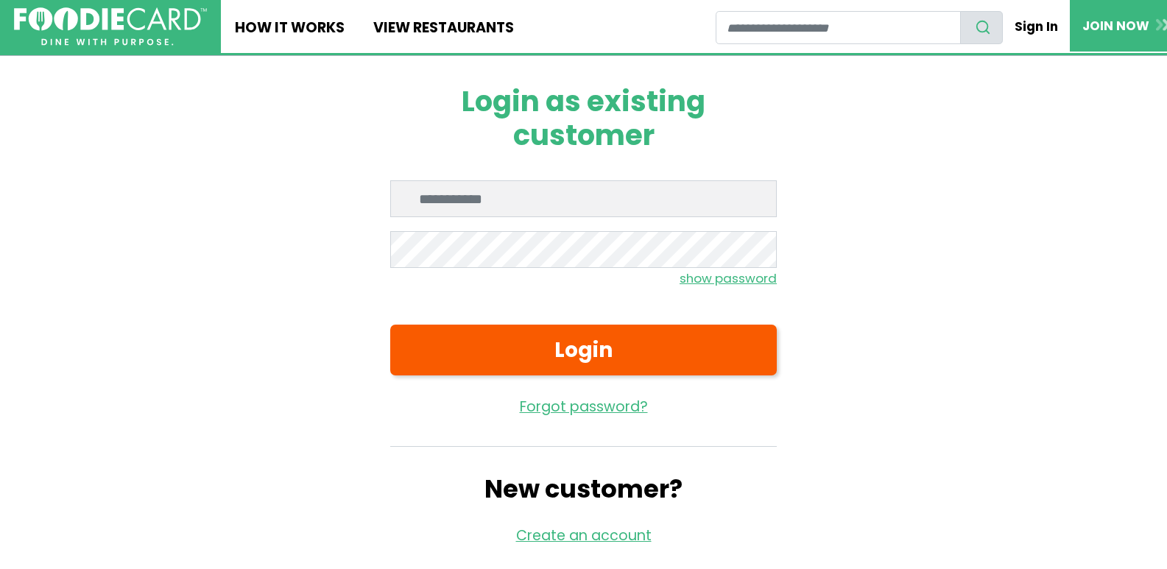 The width and height of the screenshot is (1167, 569). Describe the element at coordinates (110, 27) in the screenshot. I see `img: FoodieCard; Eat, Drink, Save, Donate` at that location.